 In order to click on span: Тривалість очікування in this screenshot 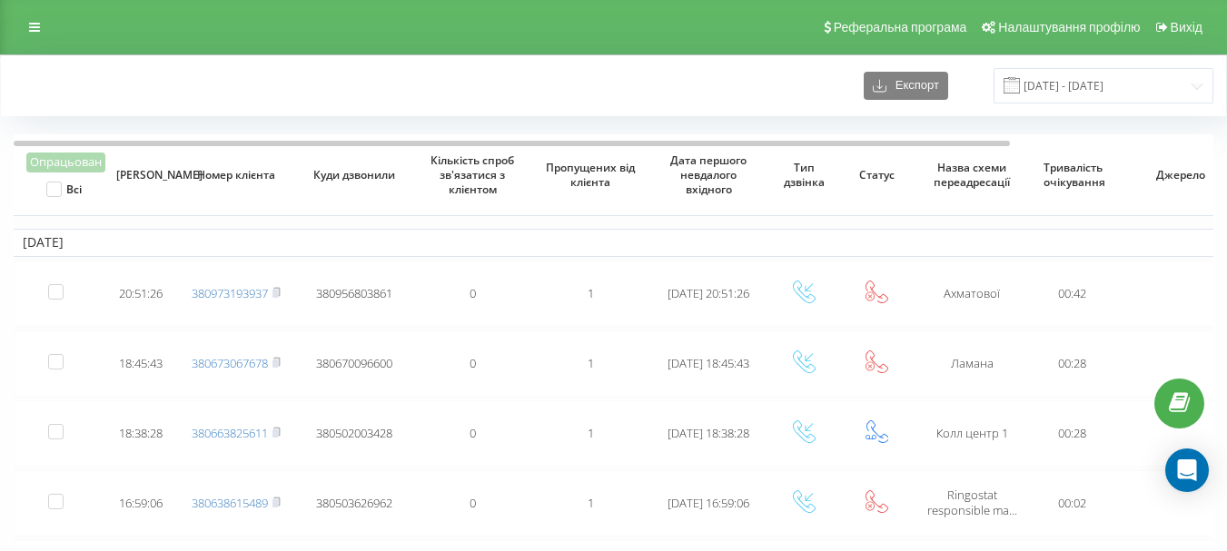, I will do `click(1072, 174)`.